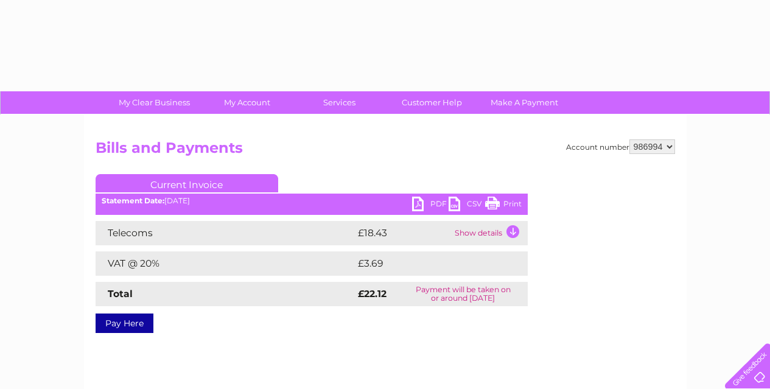 This screenshot has height=389, width=770. What do you see at coordinates (133, 200) in the screenshot?
I see `b: Statement Date:` at bounding box center [133, 200].